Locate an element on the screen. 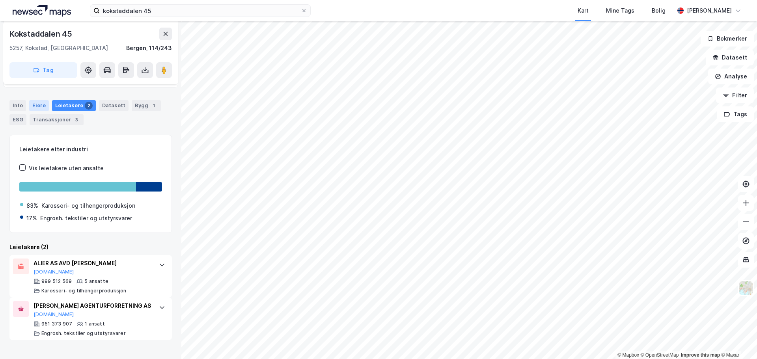 The image size is (757, 359). div: 3 is located at coordinates (76, 120).